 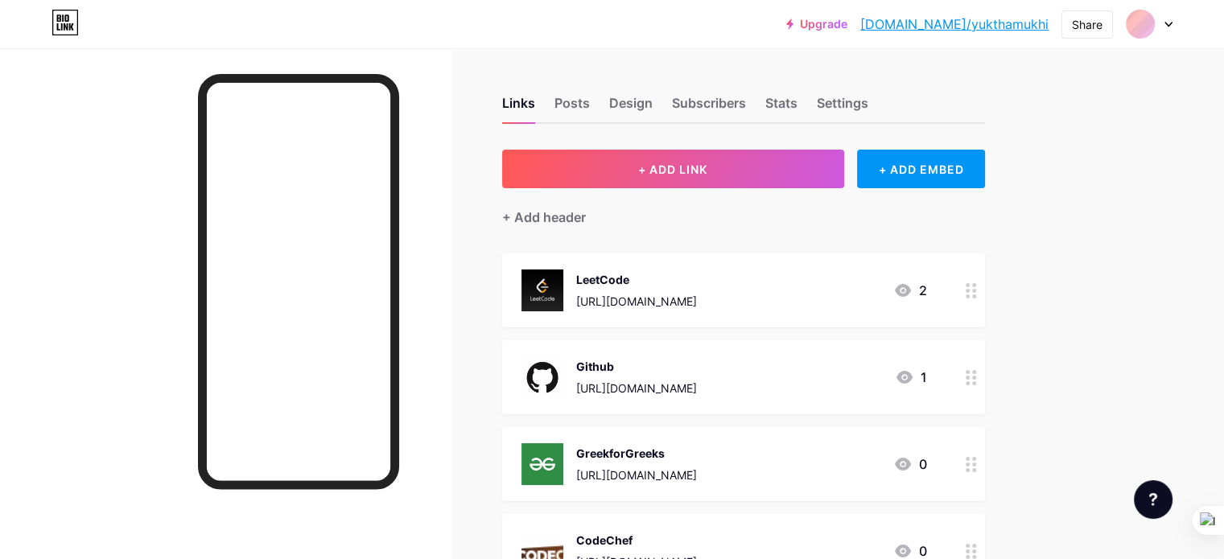 I want to click on div: + ADD EMBED, so click(x=921, y=169).